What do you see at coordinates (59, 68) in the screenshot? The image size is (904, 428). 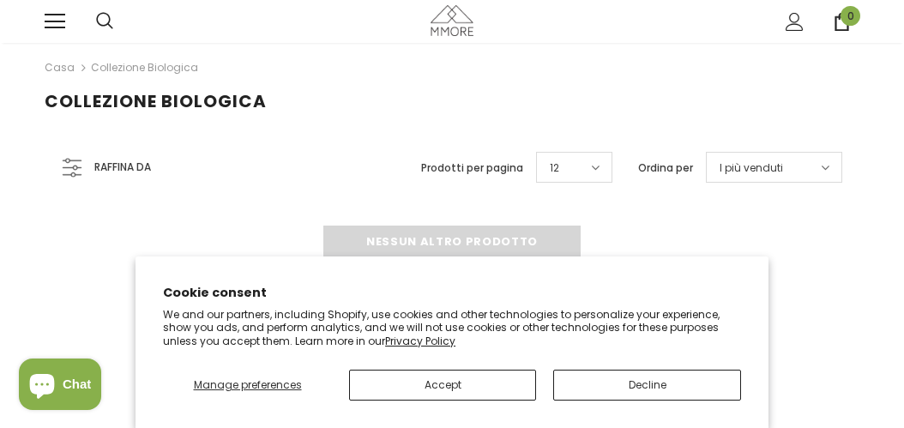 I see `a: Casa` at bounding box center [59, 68].